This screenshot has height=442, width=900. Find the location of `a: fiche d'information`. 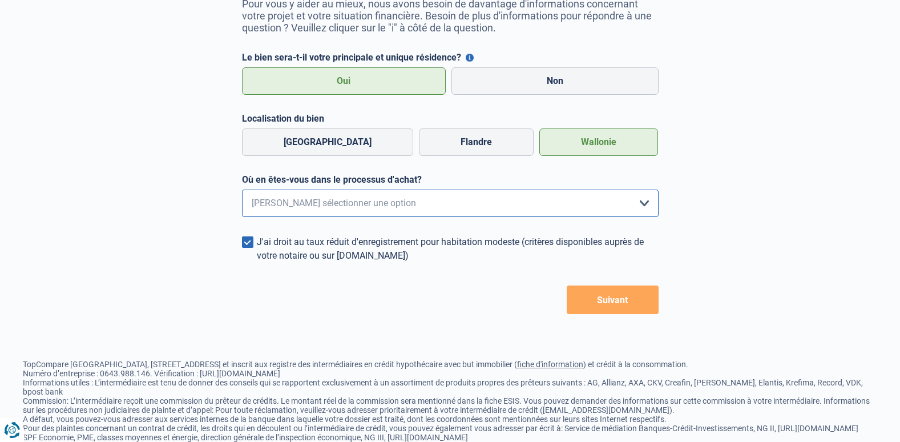

a: fiche d'information is located at coordinates (550, 364).